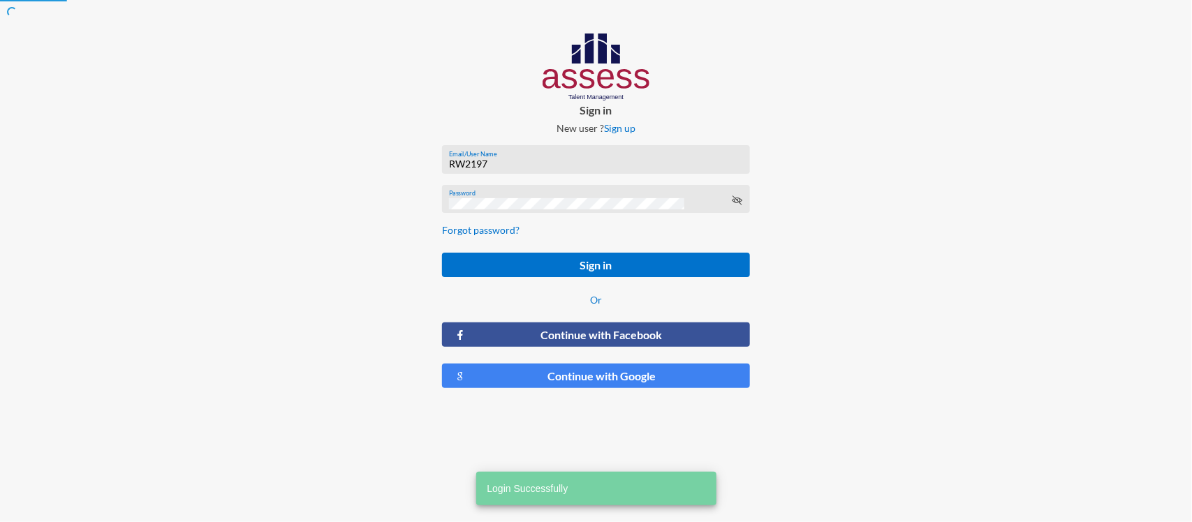 The image size is (1192, 522). I want to click on button: Sign in, so click(596, 265).